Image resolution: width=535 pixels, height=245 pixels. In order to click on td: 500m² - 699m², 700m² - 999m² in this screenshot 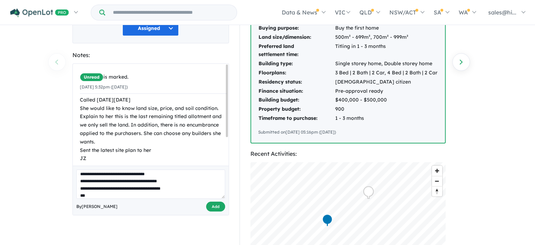, I will do `click(386, 37)`.